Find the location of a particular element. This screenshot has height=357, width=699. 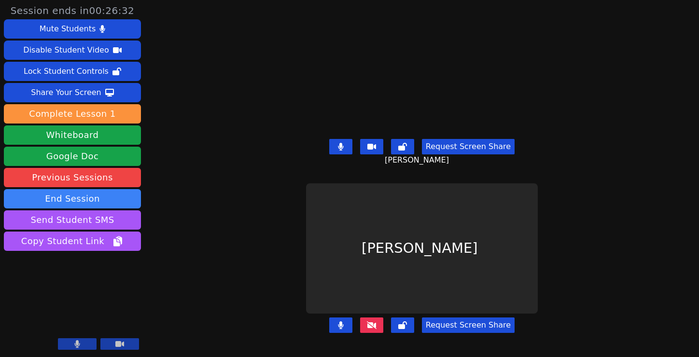

div: Mute Students is located at coordinates (68, 29).